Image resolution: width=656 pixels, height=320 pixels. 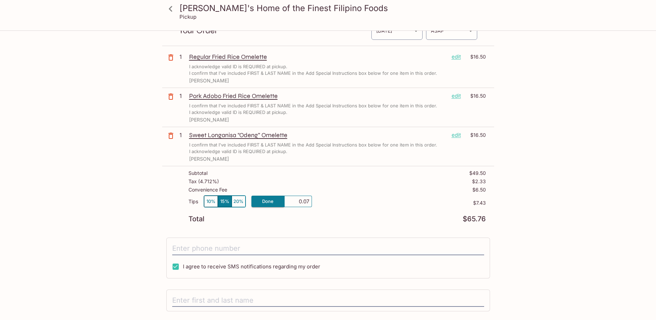 I want to click on span: I agree to receive SMS notifications regarding my order, so click(x=251, y=266).